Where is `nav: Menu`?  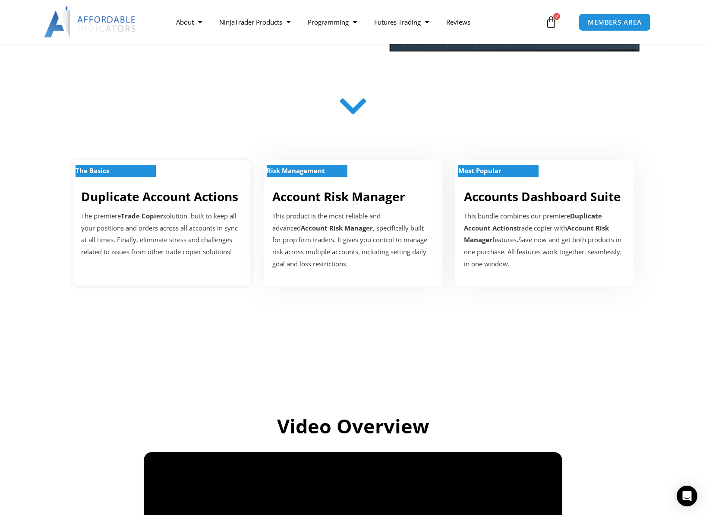 nav: Menu is located at coordinates (355, 22).